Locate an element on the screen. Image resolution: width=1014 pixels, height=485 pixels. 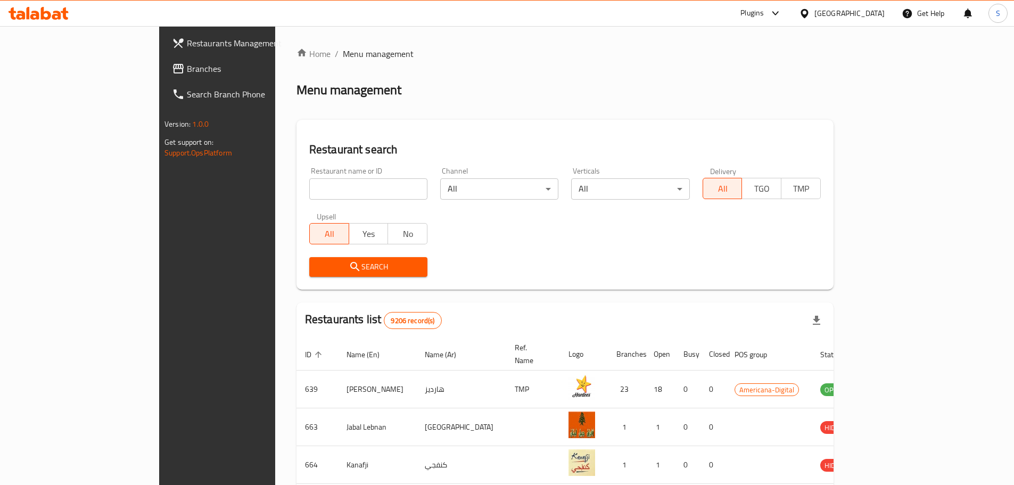
span: Restaurants Management is located at coordinates (253, 43).